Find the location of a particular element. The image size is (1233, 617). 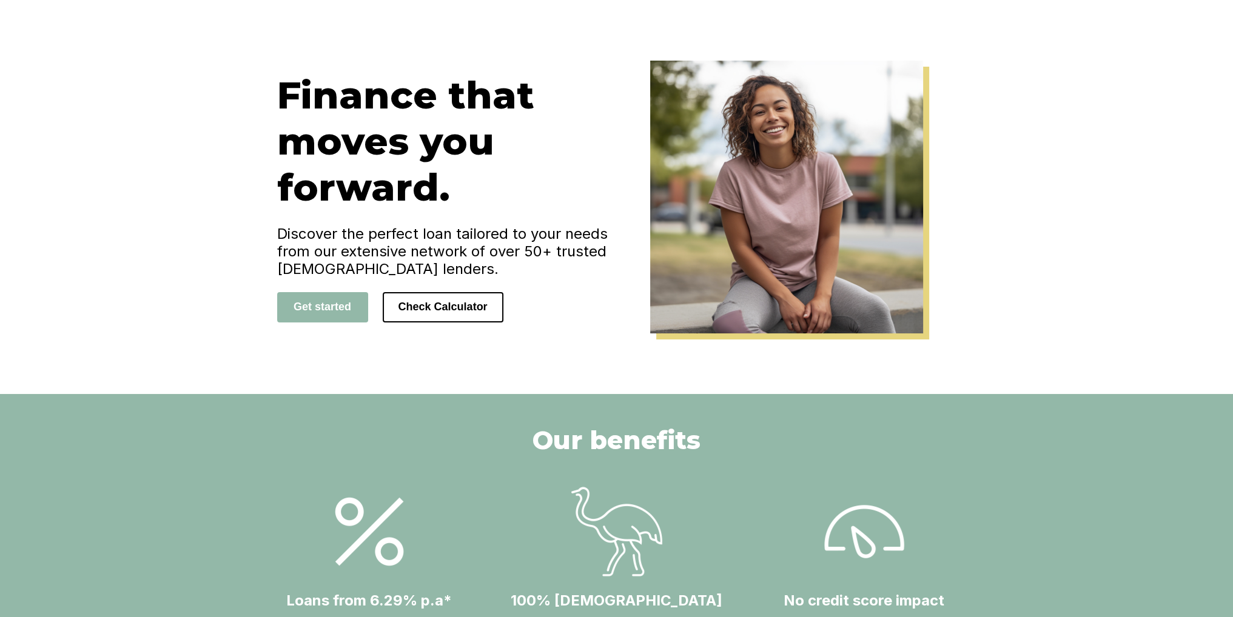

h4: Discover the perfect loan tailored to your needs from our extensive network of over 50+ trusted [... is located at coordinates (447, 251).